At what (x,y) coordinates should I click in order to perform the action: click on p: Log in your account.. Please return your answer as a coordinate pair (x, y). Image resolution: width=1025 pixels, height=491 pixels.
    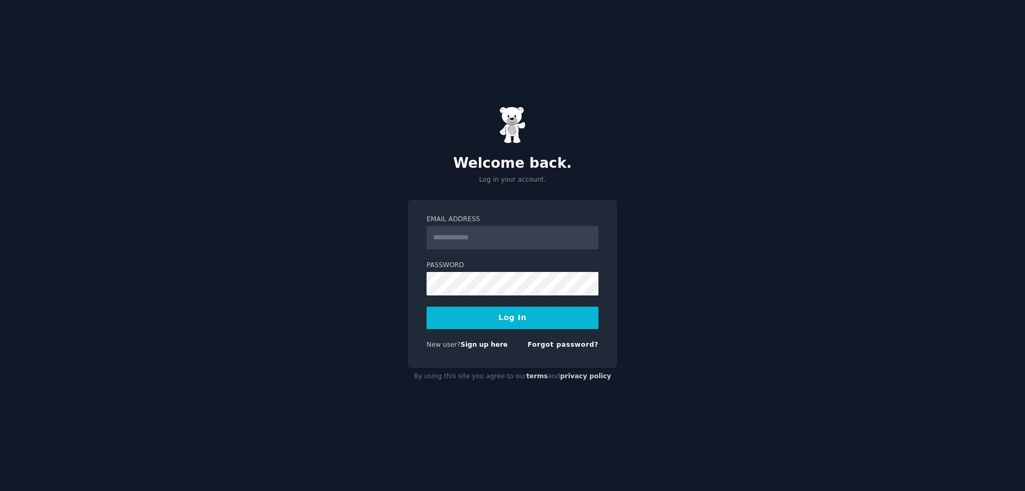
    Looking at the image, I should click on (513, 180).